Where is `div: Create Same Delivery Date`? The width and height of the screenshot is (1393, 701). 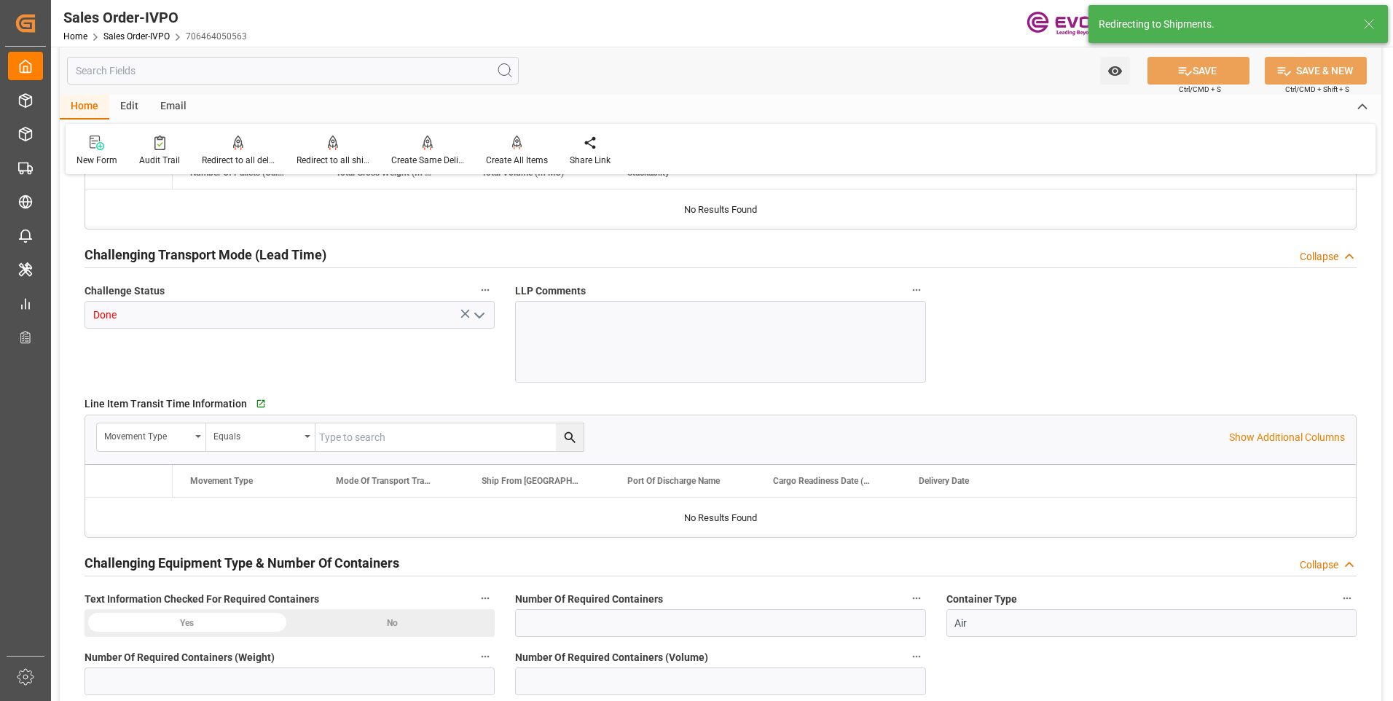 div: Create Same Delivery Date is located at coordinates (428, 160).